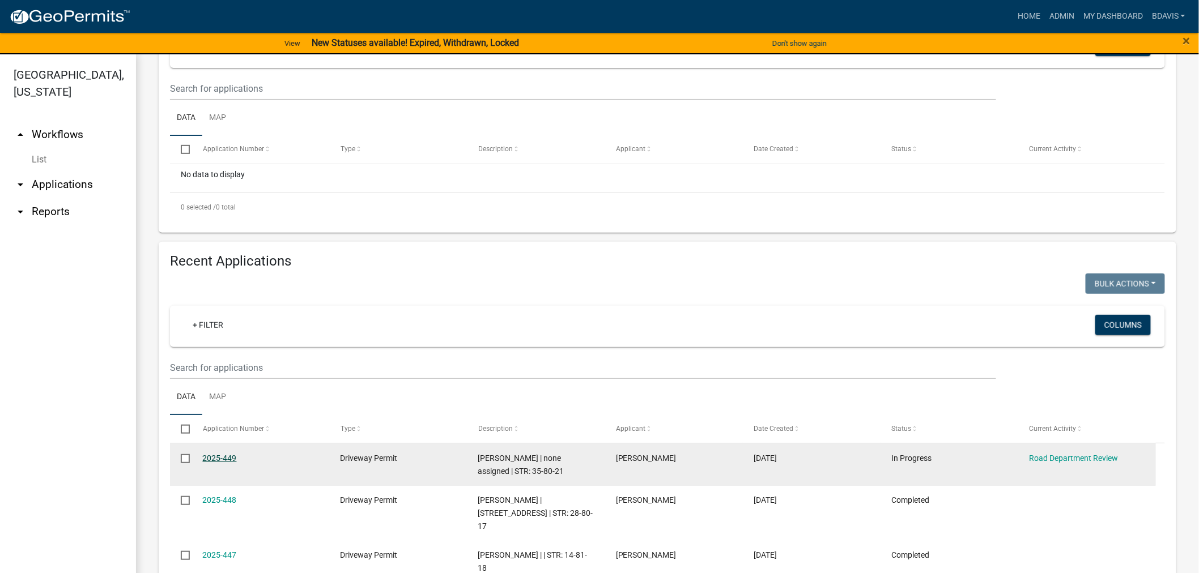 The height and width of the screenshot is (573, 1199). I want to click on a: 2025-448, so click(220, 500).